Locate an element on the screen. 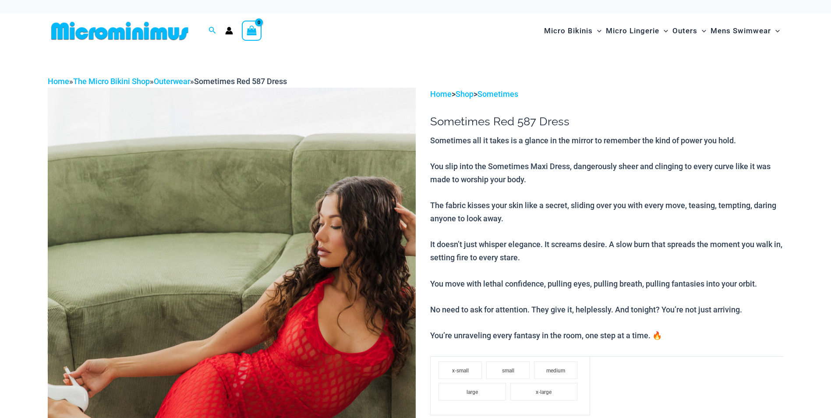  span: Mens Swimwear is located at coordinates (741, 31).